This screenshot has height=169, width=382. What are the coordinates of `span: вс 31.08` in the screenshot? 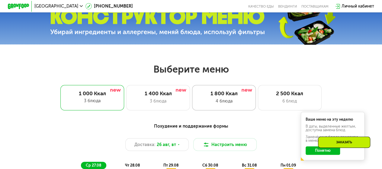 It's located at (249, 165).